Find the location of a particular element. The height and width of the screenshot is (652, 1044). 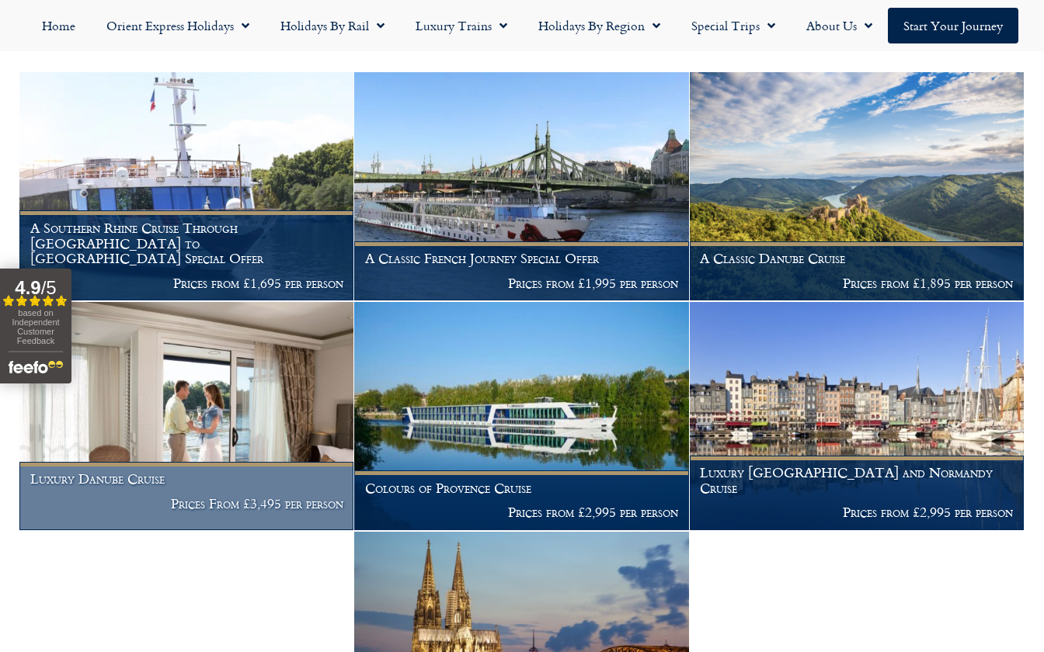

a: Home is located at coordinates (58, 26).